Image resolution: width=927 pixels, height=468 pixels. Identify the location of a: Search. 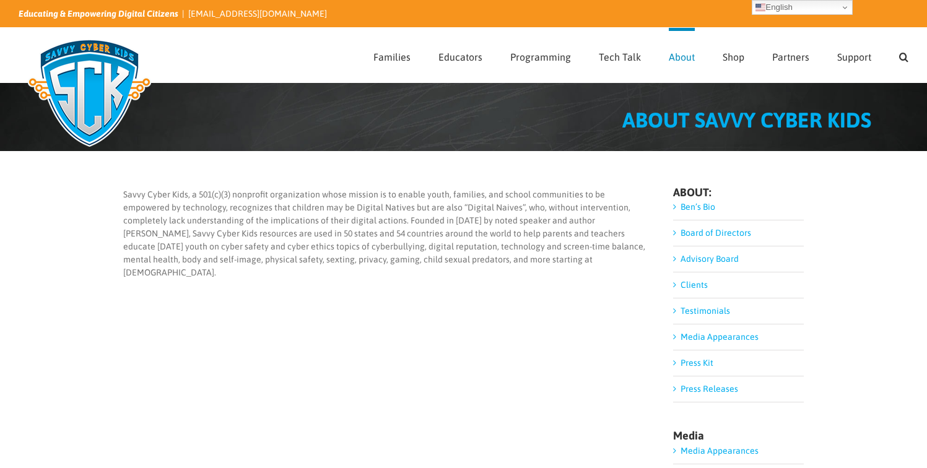
(903, 55).